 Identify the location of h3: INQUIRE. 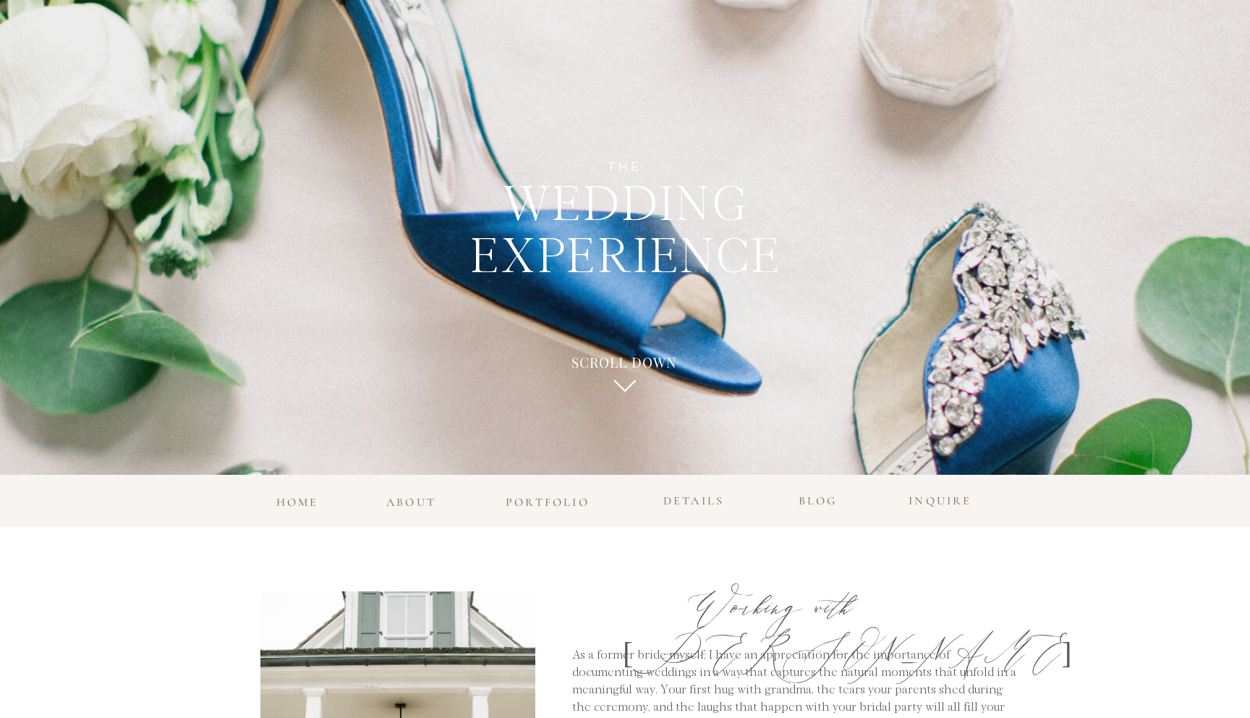
(941, 497).